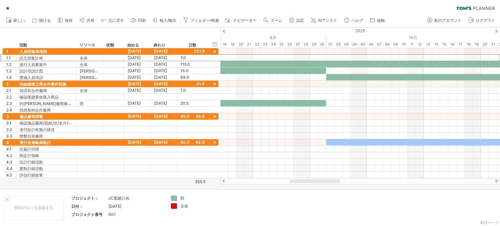 The height and width of the screenshot is (226, 500). What do you see at coordinates (183, 90) in the screenshot?
I see `font: 1.0` at bounding box center [183, 90].